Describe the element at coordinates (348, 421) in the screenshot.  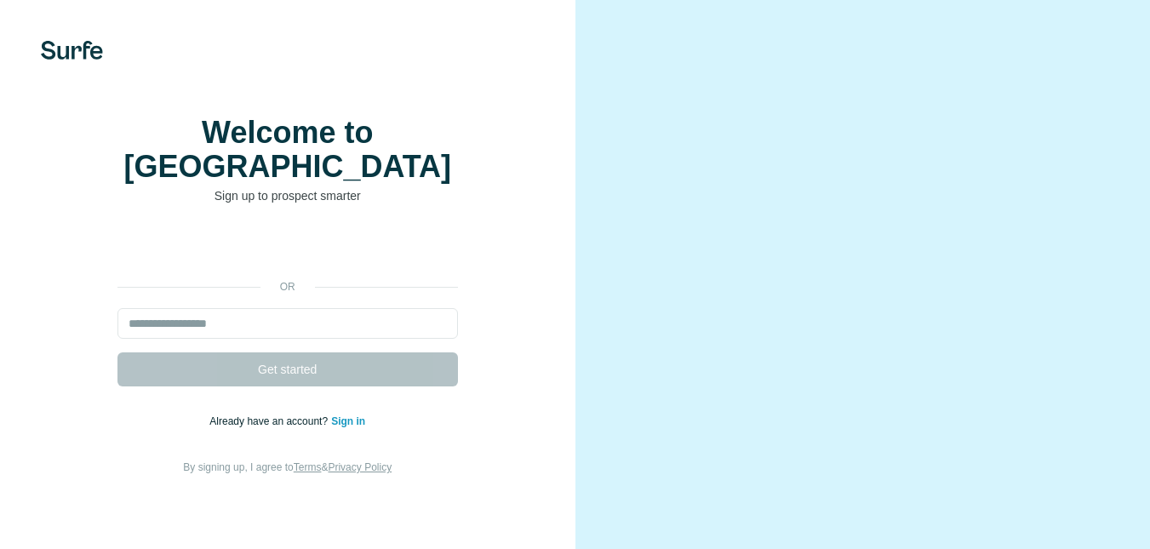
I see `a: Sign in` at that location.